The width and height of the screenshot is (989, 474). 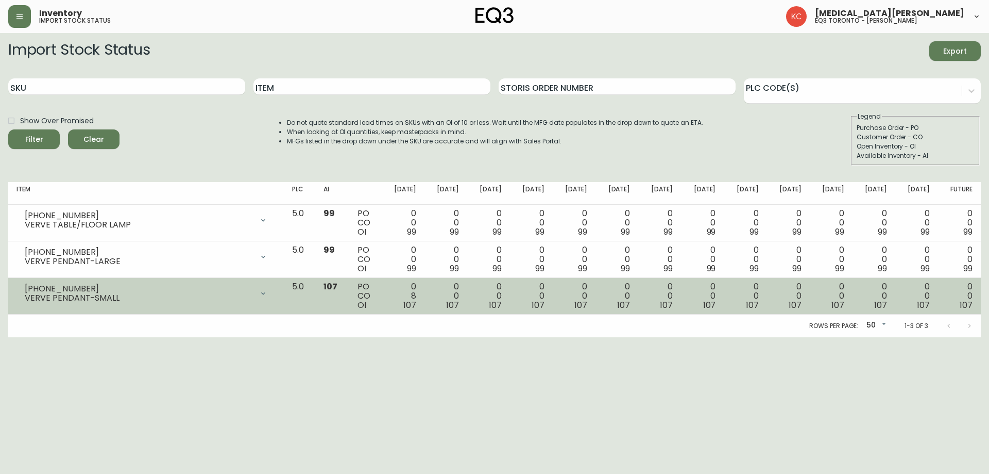 I want to click on li: Do not quote standard lead times on SKUs with an OI of 10 or less. Wait until the MFG date popula..., so click(x=495, y=123).